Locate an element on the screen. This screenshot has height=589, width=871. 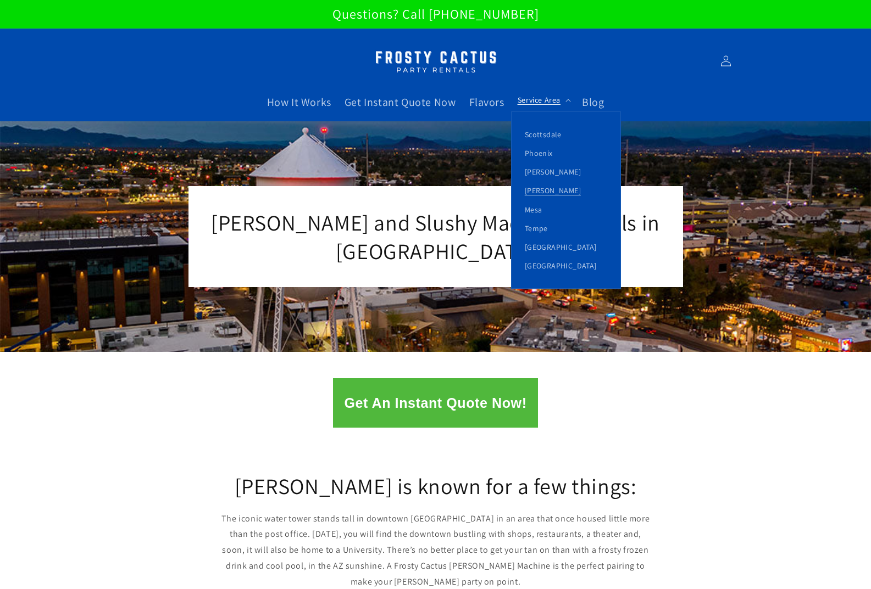
span: Service Area is located at coordinates (539, 100).